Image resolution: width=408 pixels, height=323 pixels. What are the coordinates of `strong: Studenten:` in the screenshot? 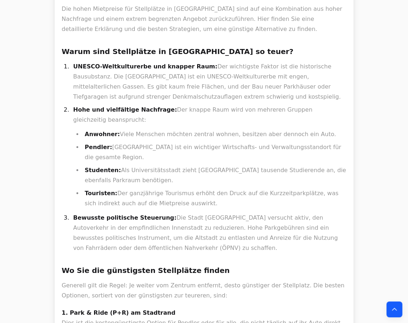 It's located at (103, 170).